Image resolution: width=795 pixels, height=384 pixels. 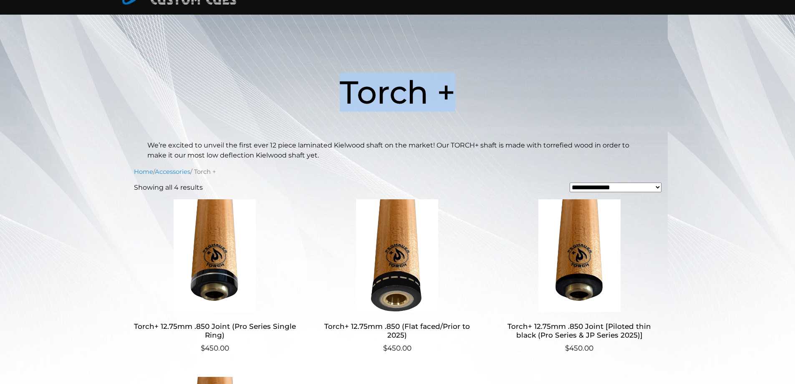 I want to click on a: Home, so click(x=144, y=172).